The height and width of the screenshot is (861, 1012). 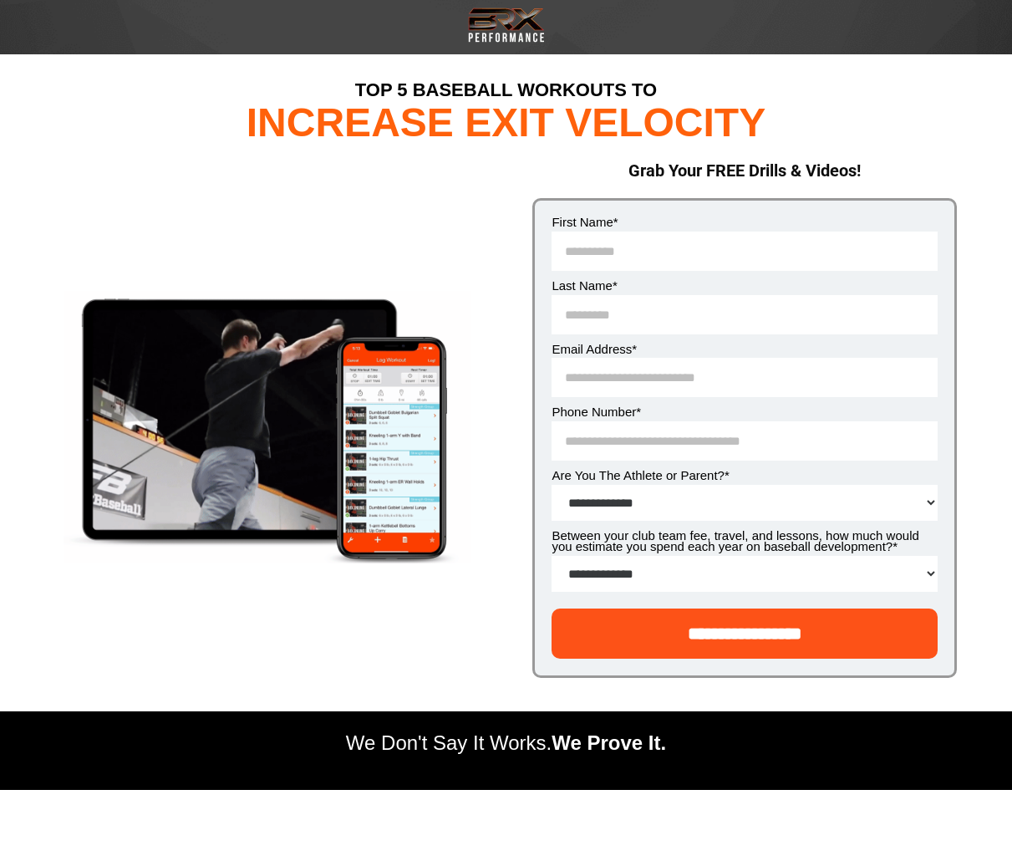 What do you see at coordinates (506, 122) in the screenshot?
I see `span: INCREASE EXIT VELOCITY` at bounding box center [506, 122].